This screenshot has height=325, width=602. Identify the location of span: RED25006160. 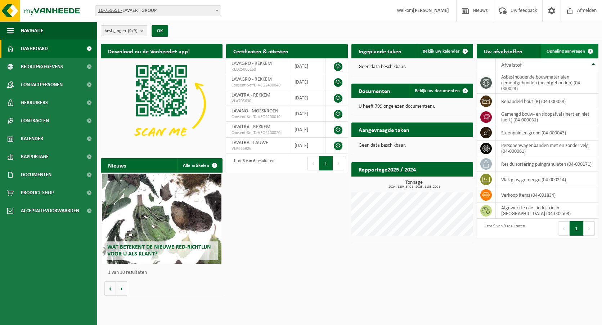
(258, 70).